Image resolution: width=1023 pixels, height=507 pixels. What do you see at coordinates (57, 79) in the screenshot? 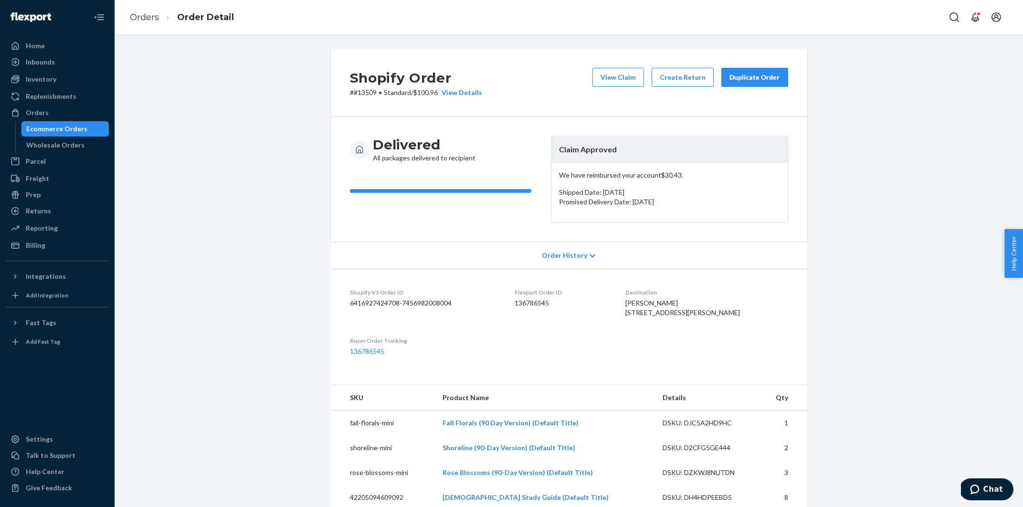
I see `a: Inventory` at bounding box center [57, 79].